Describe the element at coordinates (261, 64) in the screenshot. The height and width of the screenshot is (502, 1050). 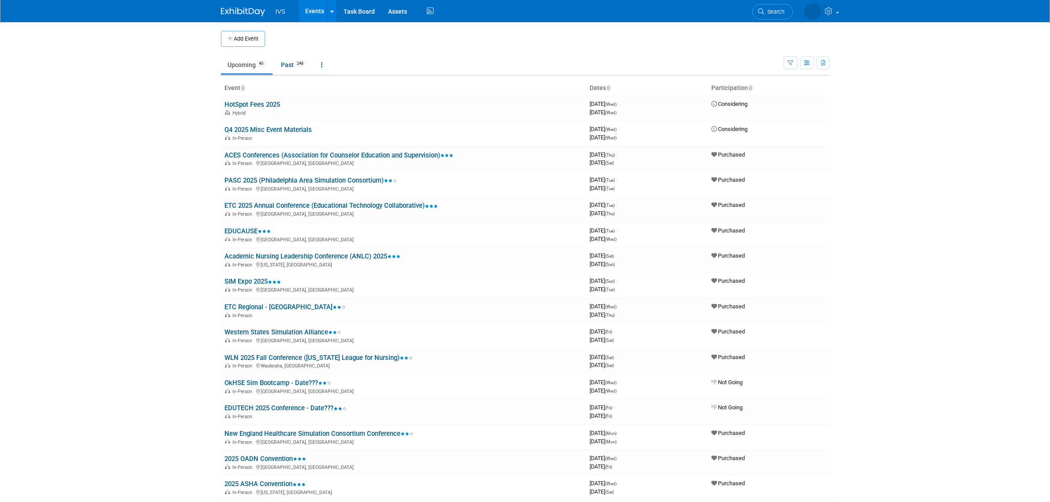
I see `span: 40` at that location.